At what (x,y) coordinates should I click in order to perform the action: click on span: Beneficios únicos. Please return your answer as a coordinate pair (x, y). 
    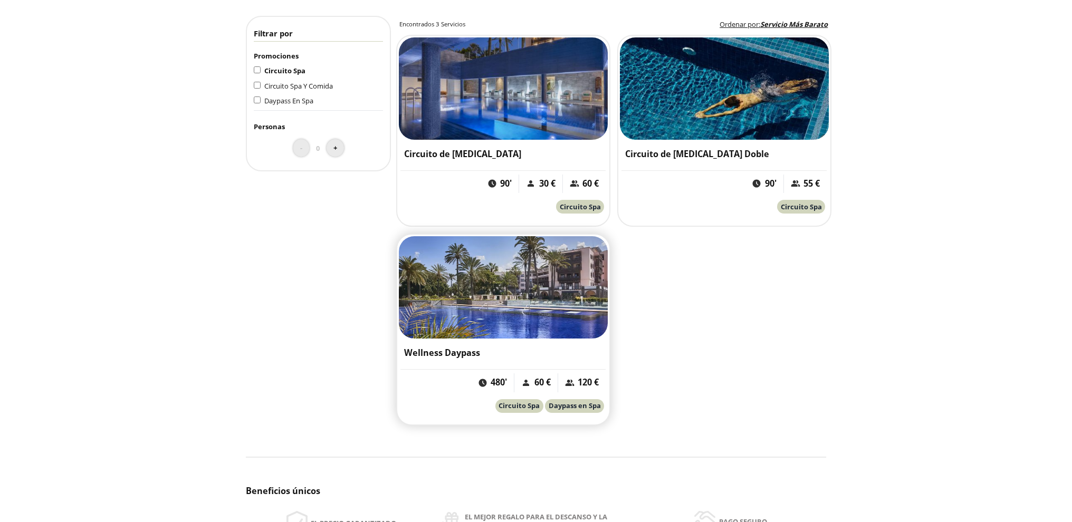
    Looking at the image, I should click on (283, 491).